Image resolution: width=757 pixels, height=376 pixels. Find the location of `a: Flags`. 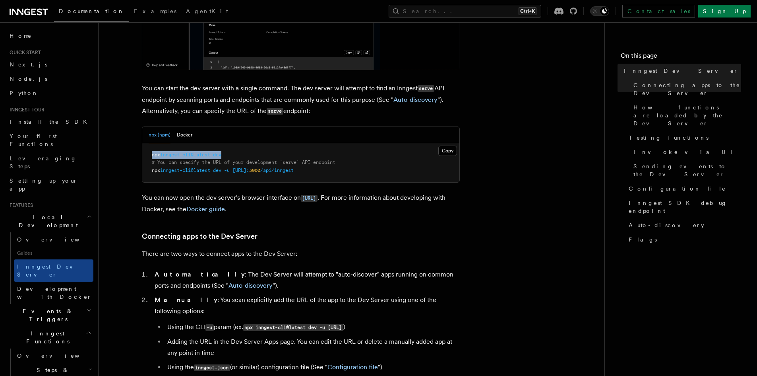

a: Flags is located at coordinates (683, 239).